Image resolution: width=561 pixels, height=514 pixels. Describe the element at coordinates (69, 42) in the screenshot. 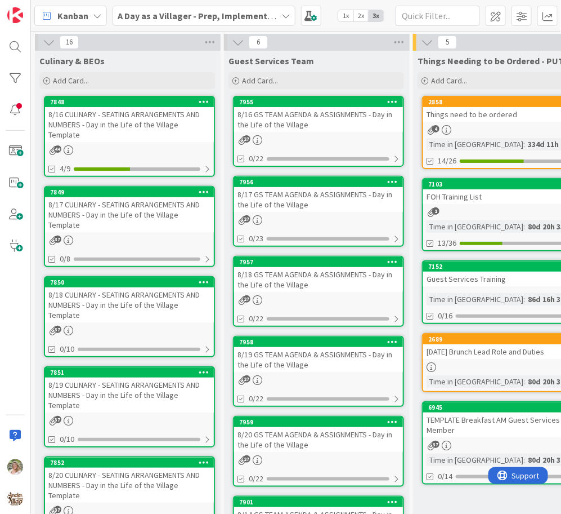

I see `span: 16` at that location.